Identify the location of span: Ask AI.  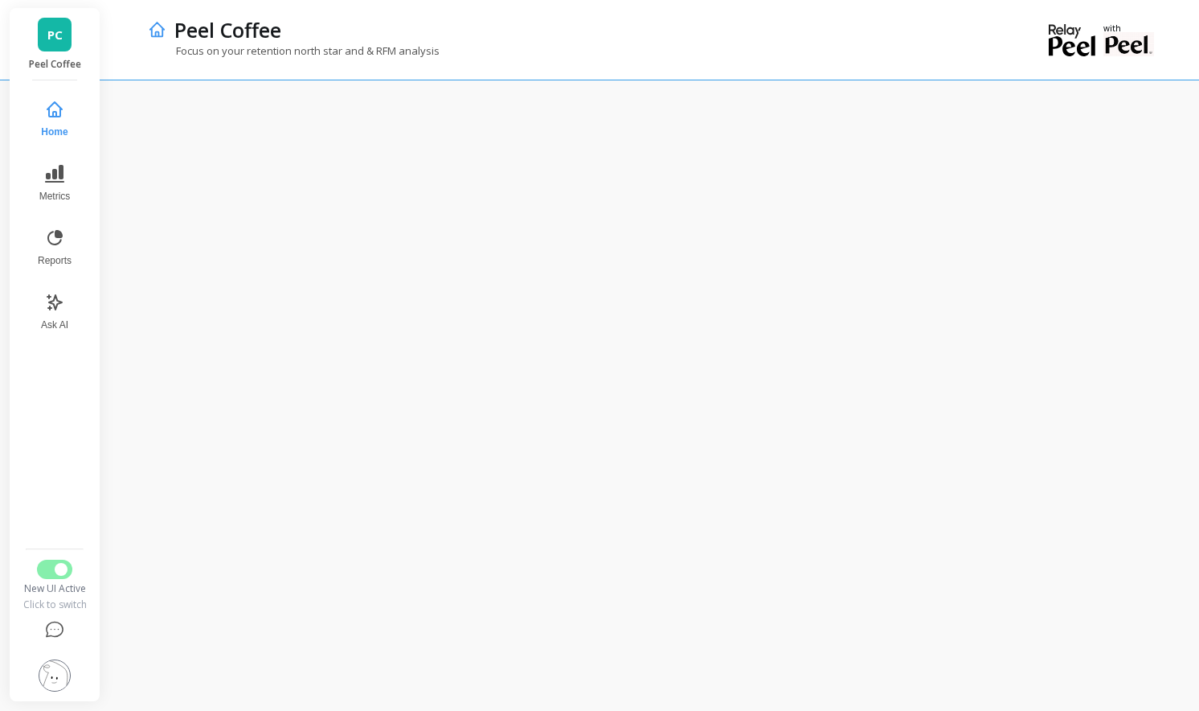
(55, 325).